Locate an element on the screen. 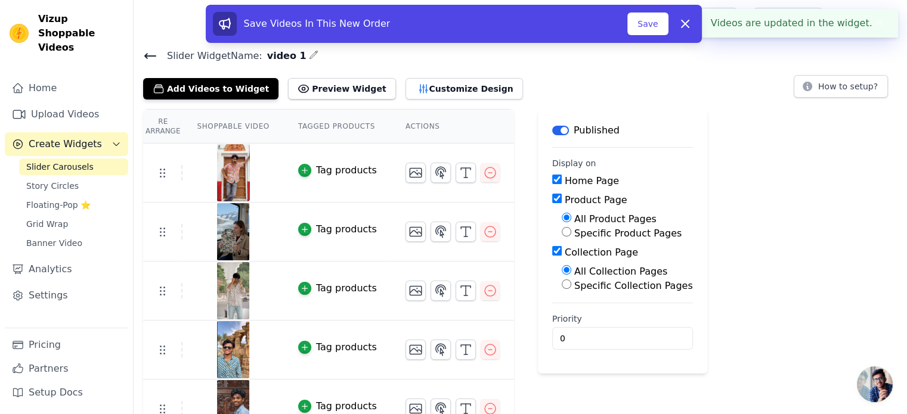  button: How to setup? is located at coordinates (841, 86).